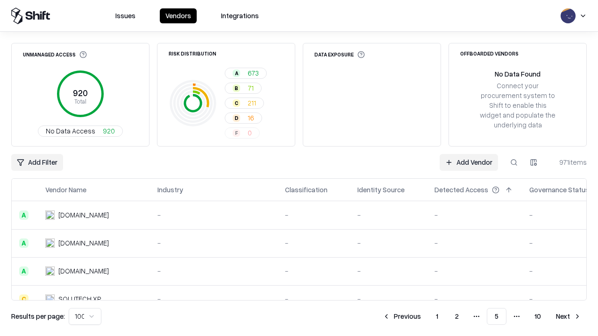  Describe the element at coordinates (461, 190) in the screenshot. I see `div: Detected Access` at that location.